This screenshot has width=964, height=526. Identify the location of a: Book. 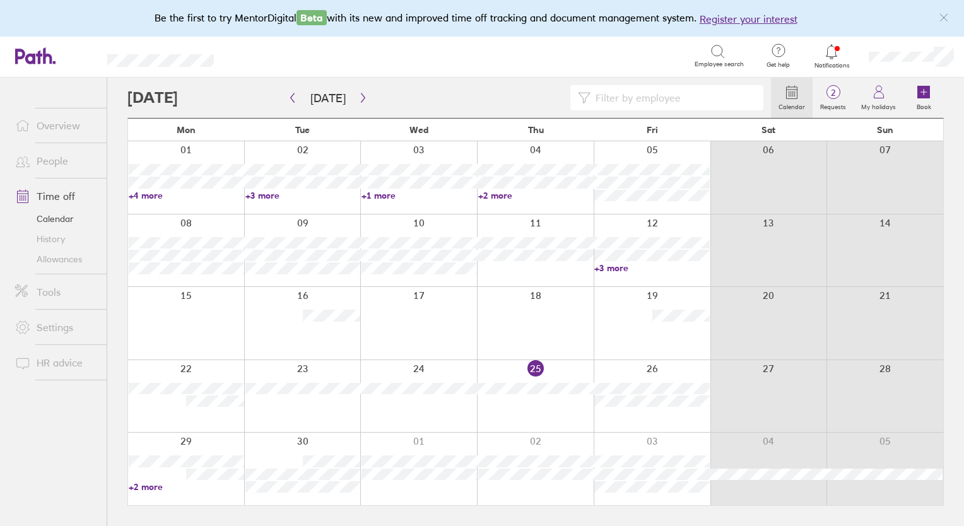
(924, 98).